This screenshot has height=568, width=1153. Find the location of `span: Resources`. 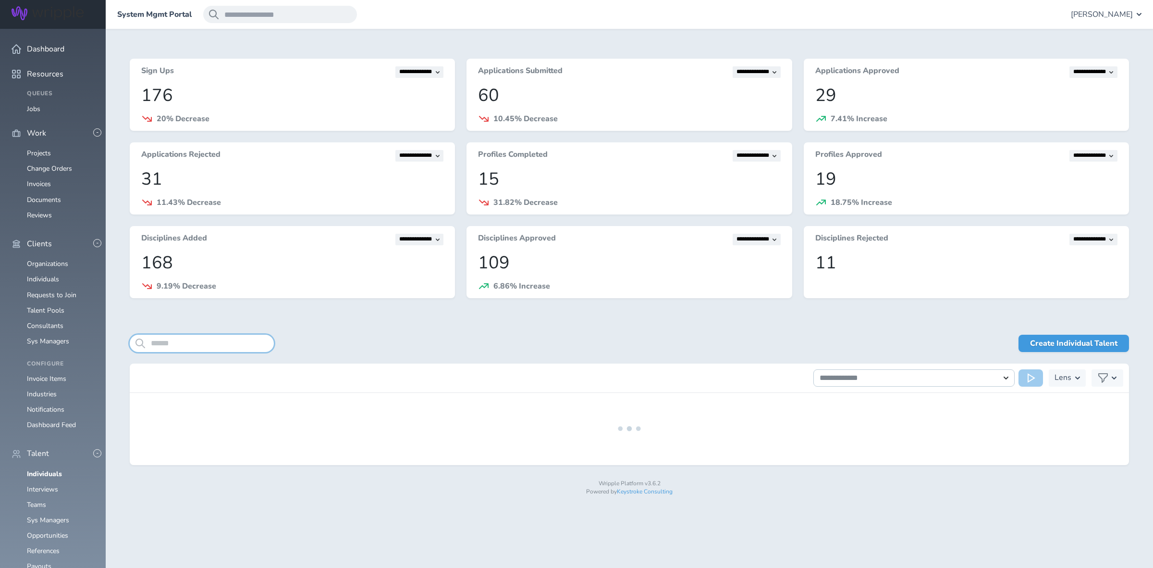

span: Resources is located at coordinates (45, 74).